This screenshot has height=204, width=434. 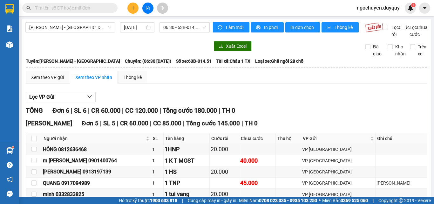 What do you see at coordinates (272, 27) in the screenshot?
I see `span: In phơi` at bounding box center [272, 27].